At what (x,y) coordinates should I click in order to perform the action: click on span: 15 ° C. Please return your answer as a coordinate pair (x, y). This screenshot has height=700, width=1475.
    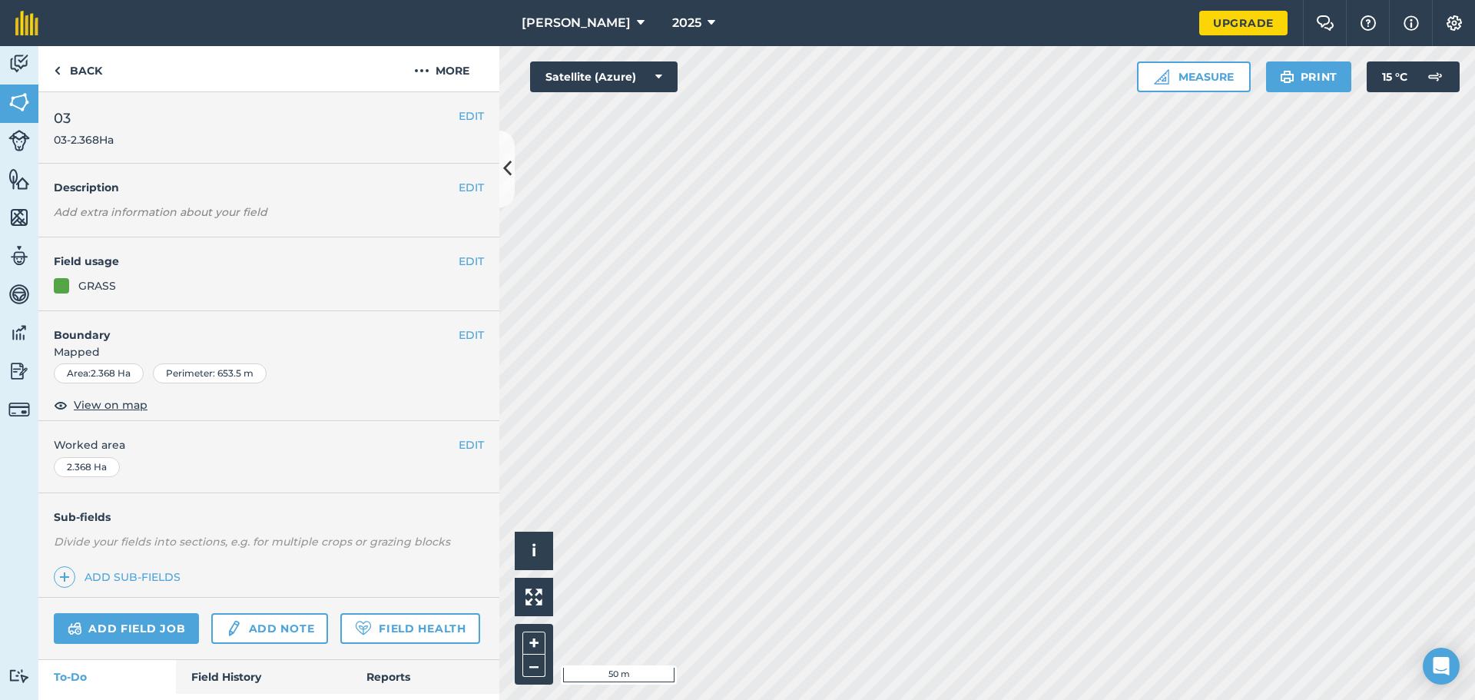
    Looking at the image, I should click on (1395, 77).